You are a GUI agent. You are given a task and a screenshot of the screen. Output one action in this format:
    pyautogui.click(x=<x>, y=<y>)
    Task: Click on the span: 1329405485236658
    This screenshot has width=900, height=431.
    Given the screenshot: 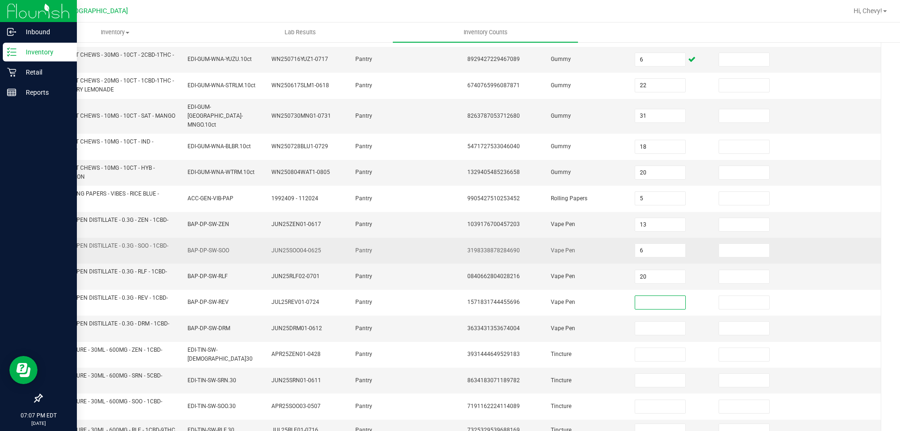 What is the action you would take?
    pyautogui.click(x=494, y=172)
    